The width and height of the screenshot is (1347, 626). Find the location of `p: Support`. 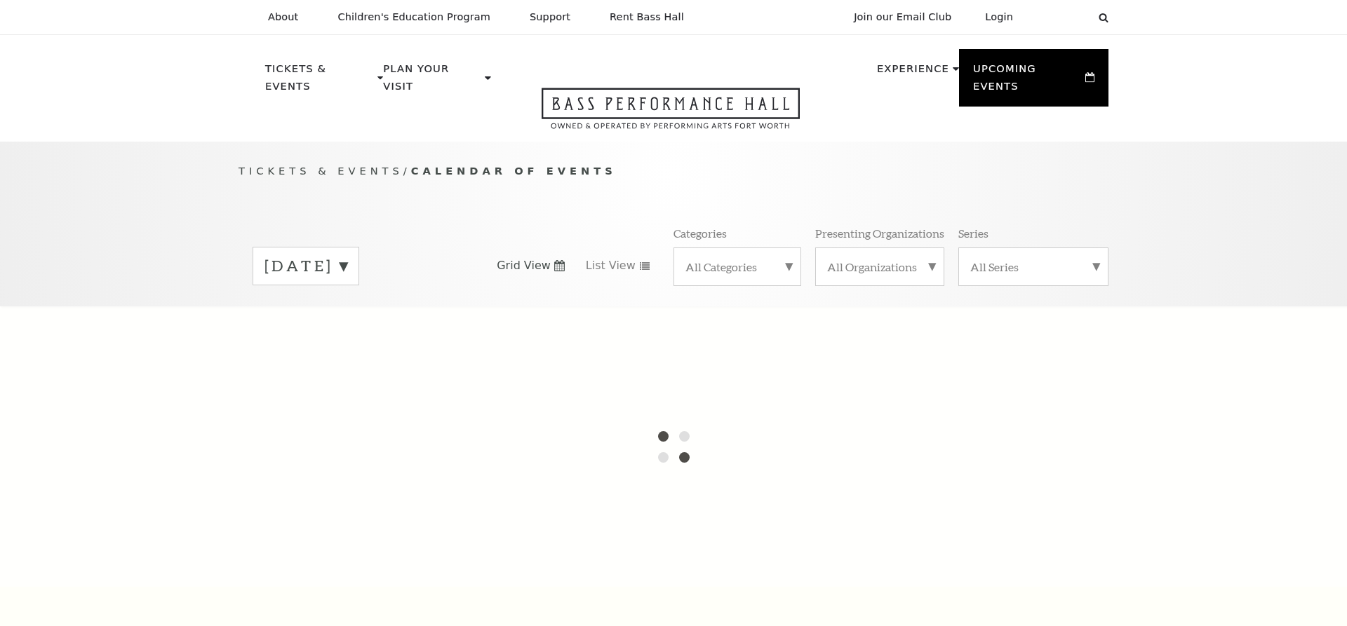

p: Support is located at coordinates (550, 17).